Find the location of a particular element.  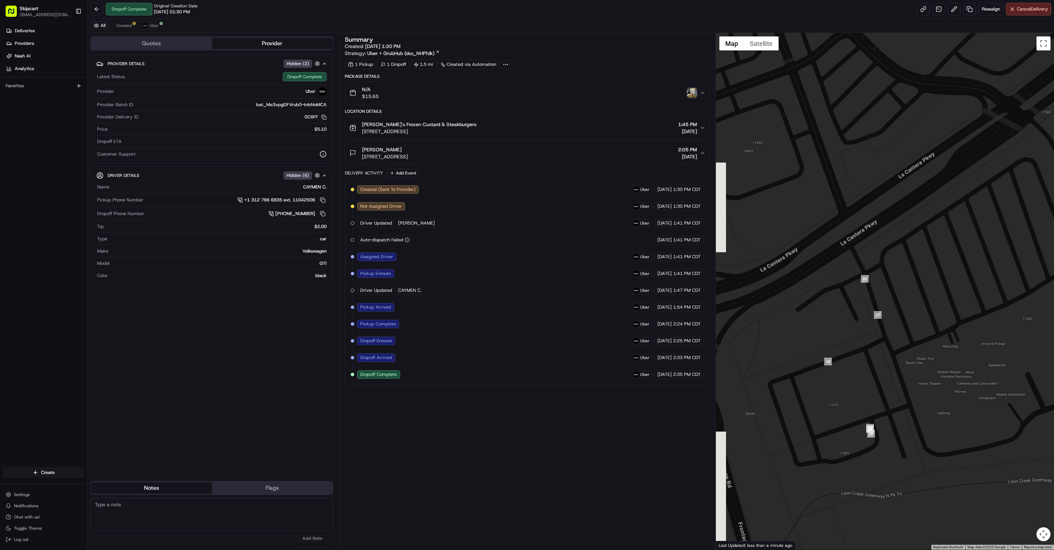

a: Powered byPylon is located at coordinates (67, 157).